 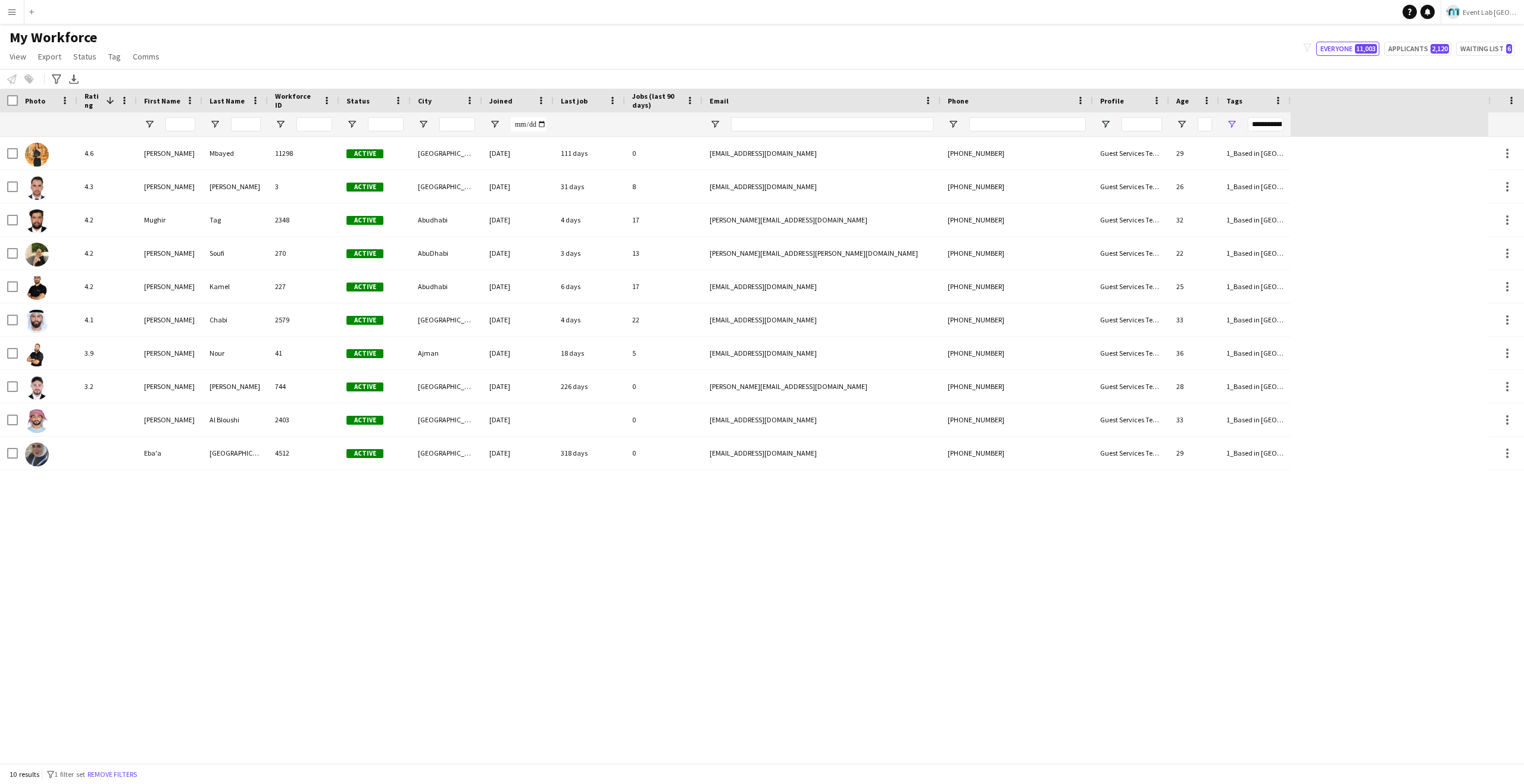 What do you see at coordinates (235, 353) in the screenshot?
I see `div: Nour` at bounding box center [235, 353].